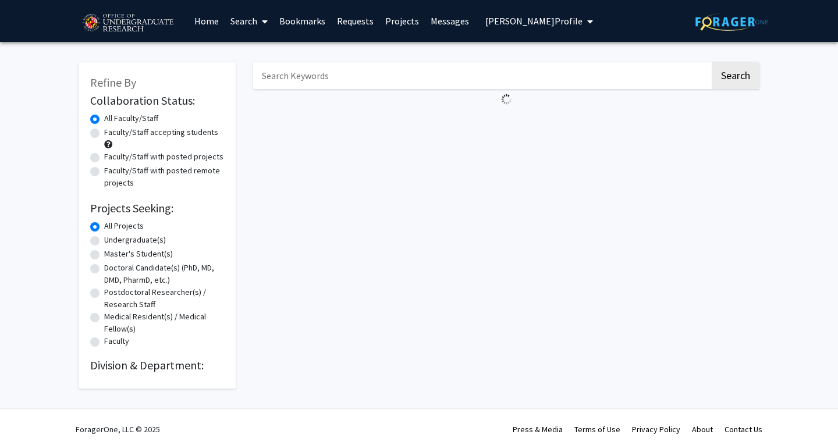  Describe the element at coordinates (736, 76) in the screenshot. I see `button: Search` at that location.